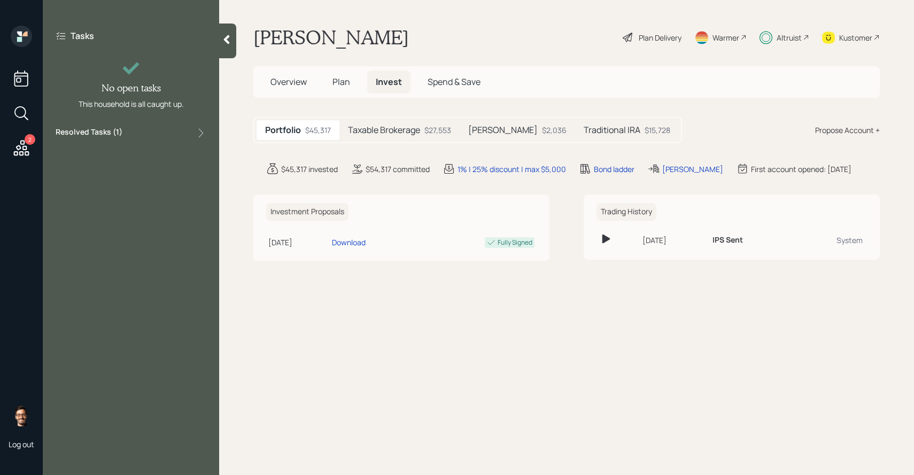 The image size is (914, 475). I want to click on h6: Investment Proposals, so click(307, 212).